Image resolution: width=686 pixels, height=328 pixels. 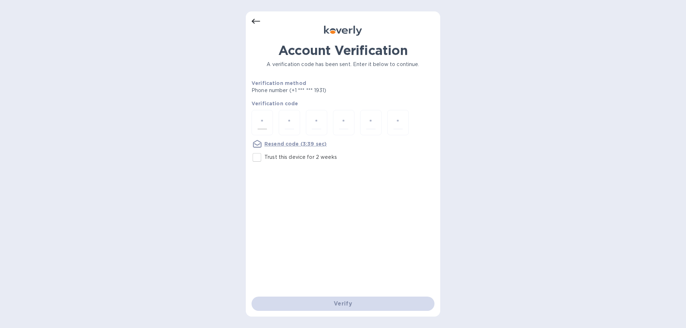 I want to click on p: A verification code has been sent. Enter it below to continue., so click(x=343, y=64).